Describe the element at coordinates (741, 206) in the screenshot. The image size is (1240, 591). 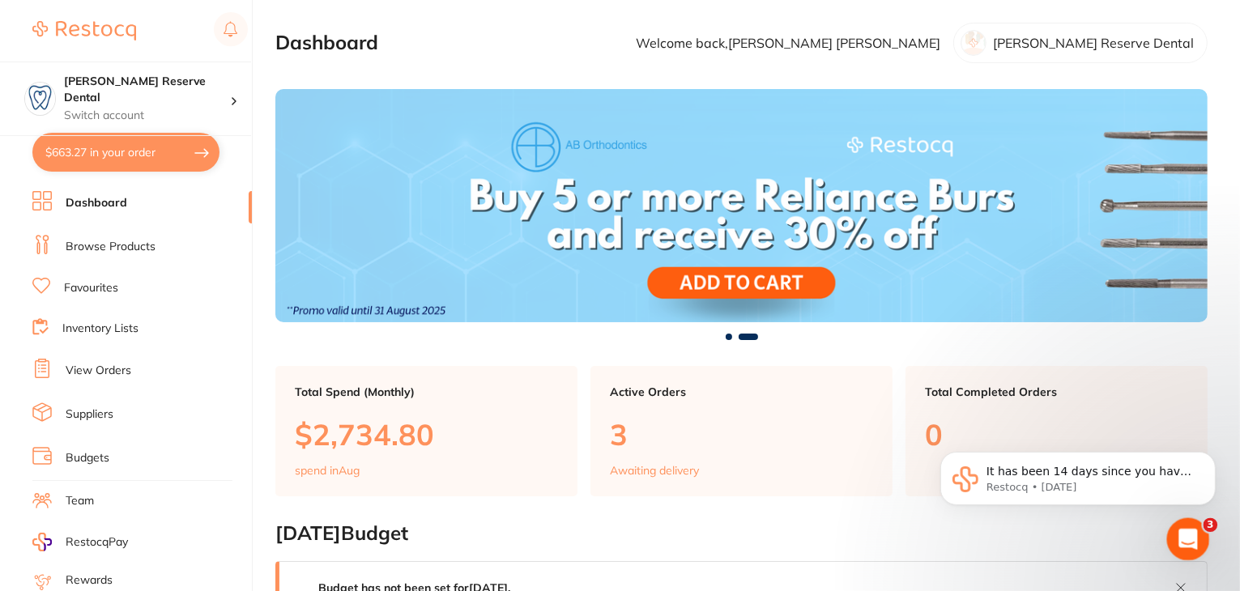
I see `img: Dashboard` at that location.